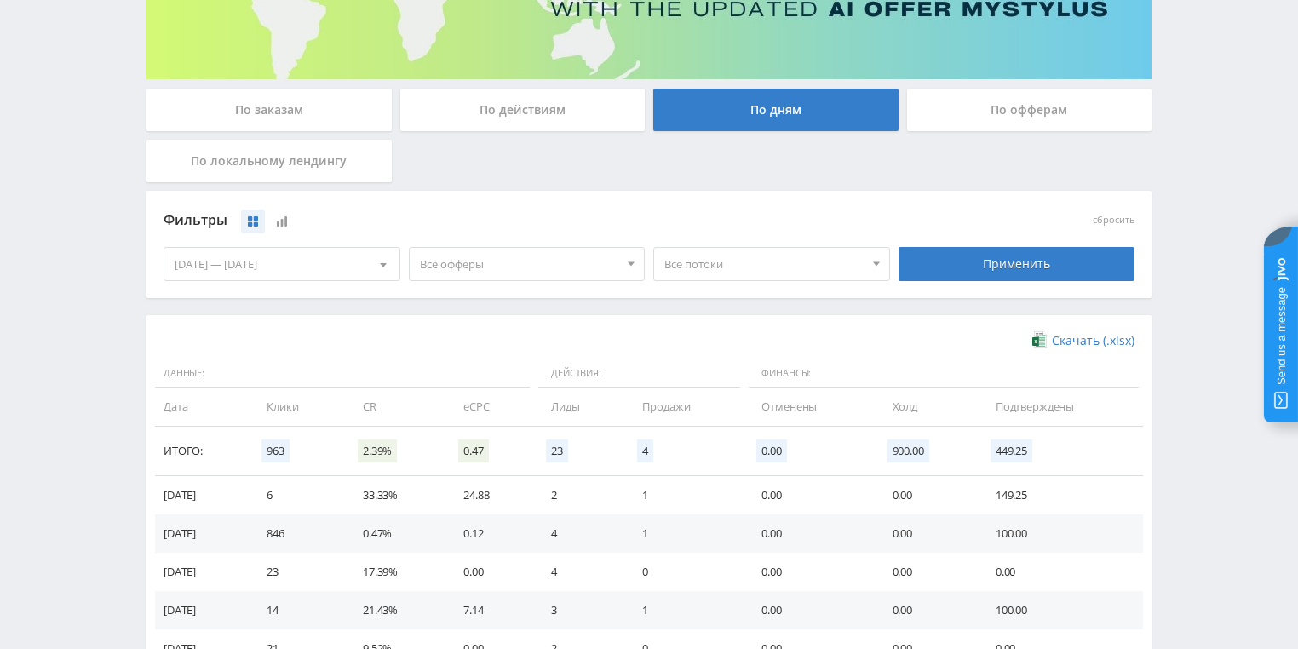  I want to click on td: 149.25, so click(1061, 495).